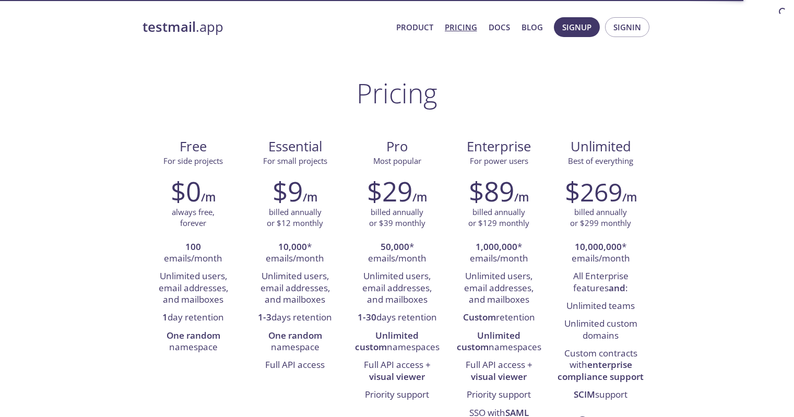 Image resolution: width=794 pixels, height=417 pixels. I want to click on span: Enterprise, so click(499, 147).